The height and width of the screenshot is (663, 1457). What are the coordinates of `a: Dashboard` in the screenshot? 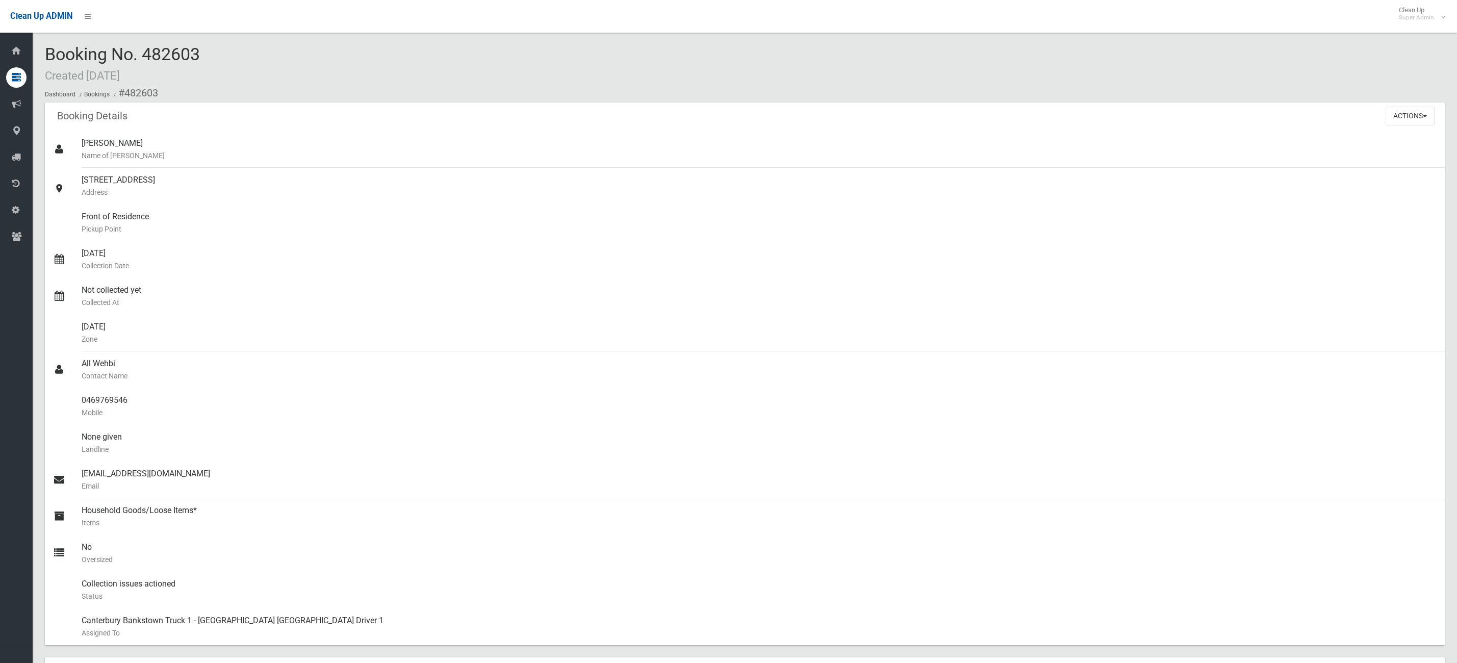 It's located at (60, 94).